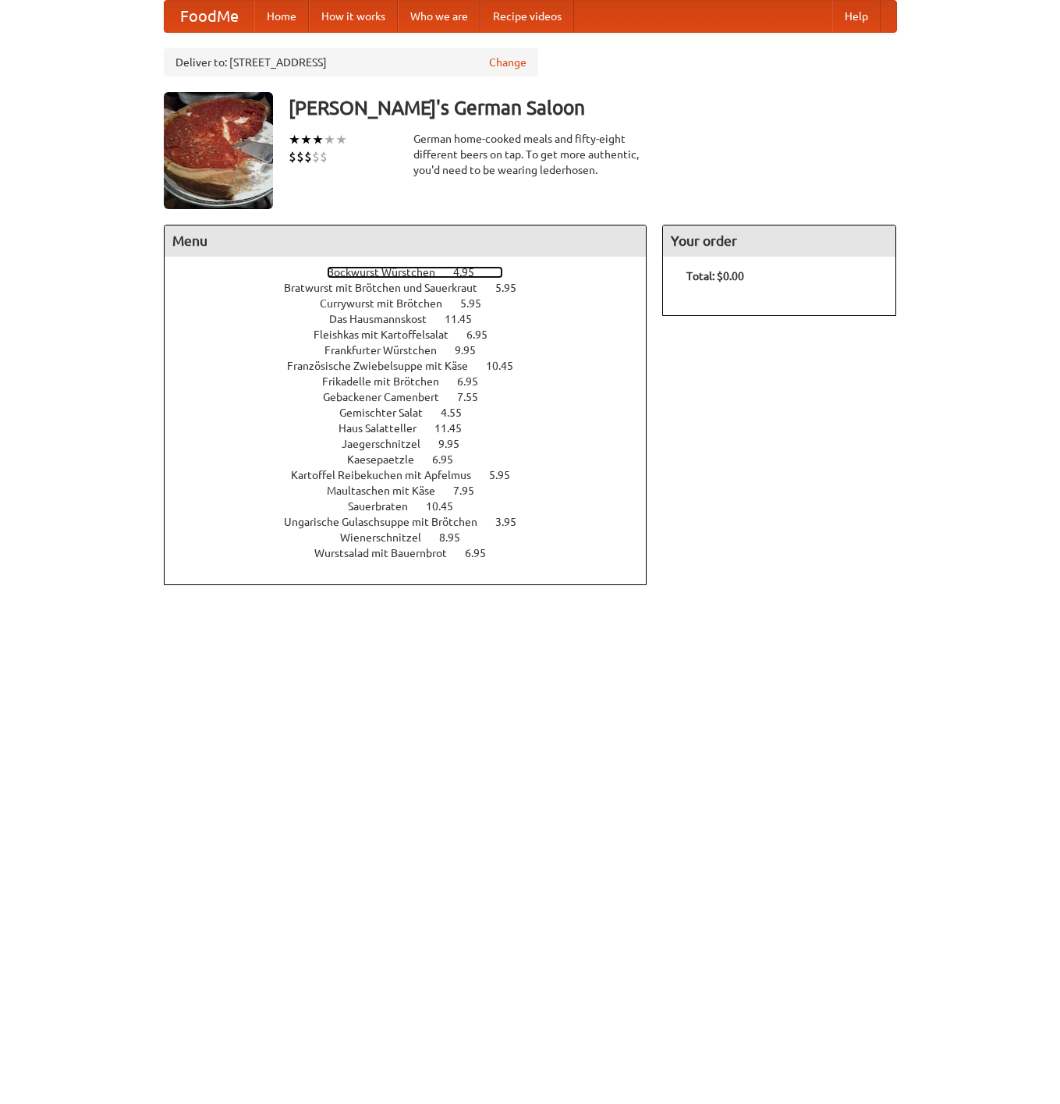 The image size is (1060, 1104). What do you see at coordinates (414, 288) in the screenshot?
I see `a: Bratwurst mit Brötchen und Sauerkraut 5.95` at bounding box center [414, 288].